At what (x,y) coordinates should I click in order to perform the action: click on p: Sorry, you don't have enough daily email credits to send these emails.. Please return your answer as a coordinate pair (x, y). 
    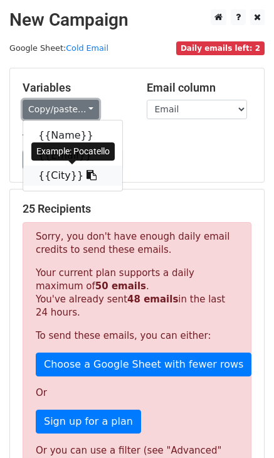
    Looking at the image, I should click on (137, 244).